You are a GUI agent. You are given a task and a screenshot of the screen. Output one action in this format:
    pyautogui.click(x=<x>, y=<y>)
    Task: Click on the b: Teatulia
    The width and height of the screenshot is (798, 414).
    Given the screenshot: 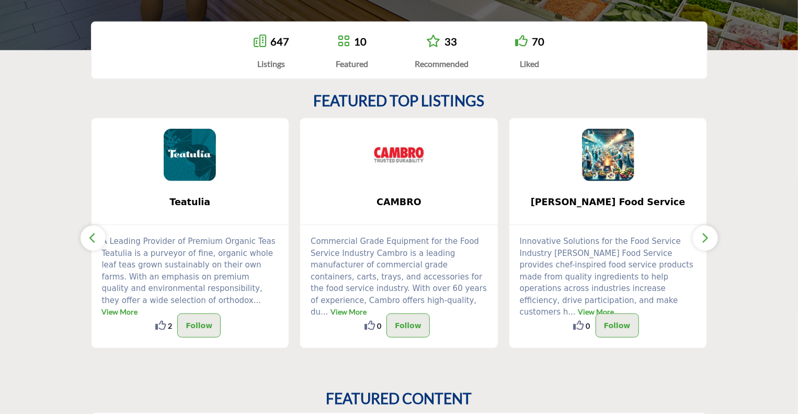 What is the action you would take?
    pyautogui.click(x=190, y=202)
    